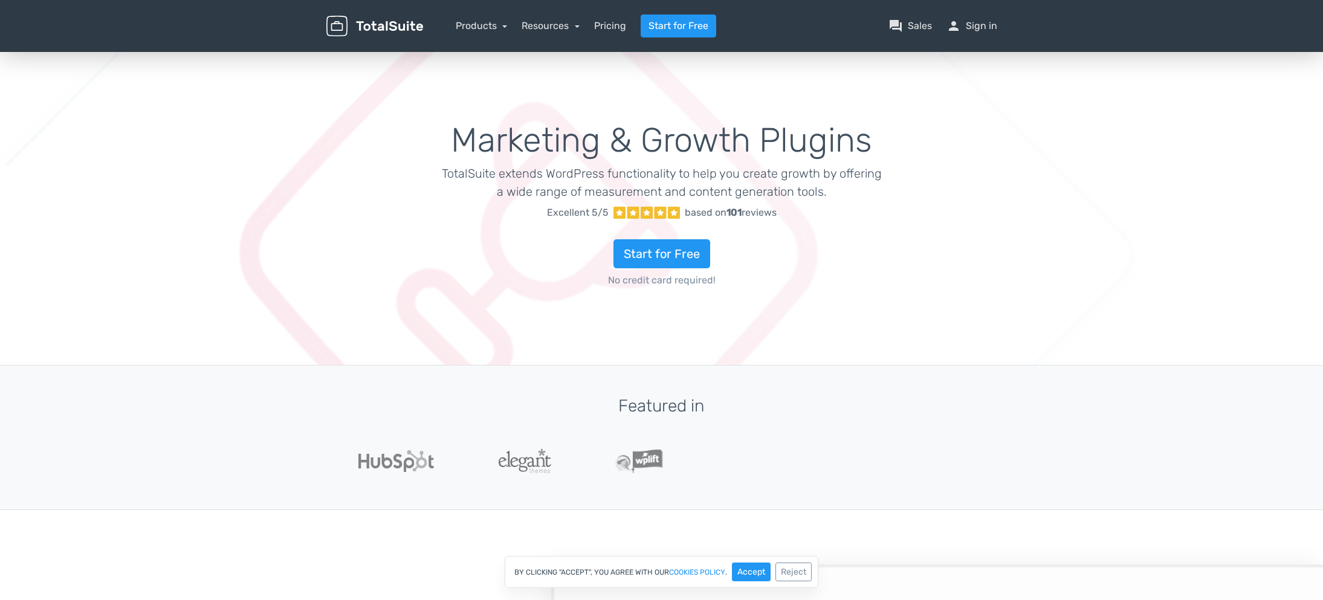  Describe the element at coordinates (972, 26) in the screenshot. I see `a: personSign in` at that location.